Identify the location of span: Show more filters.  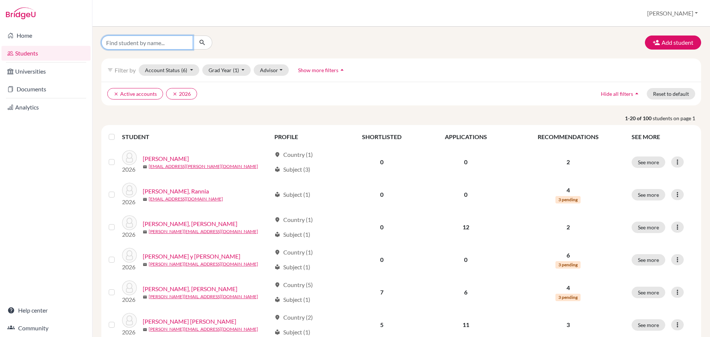
(318, 70).